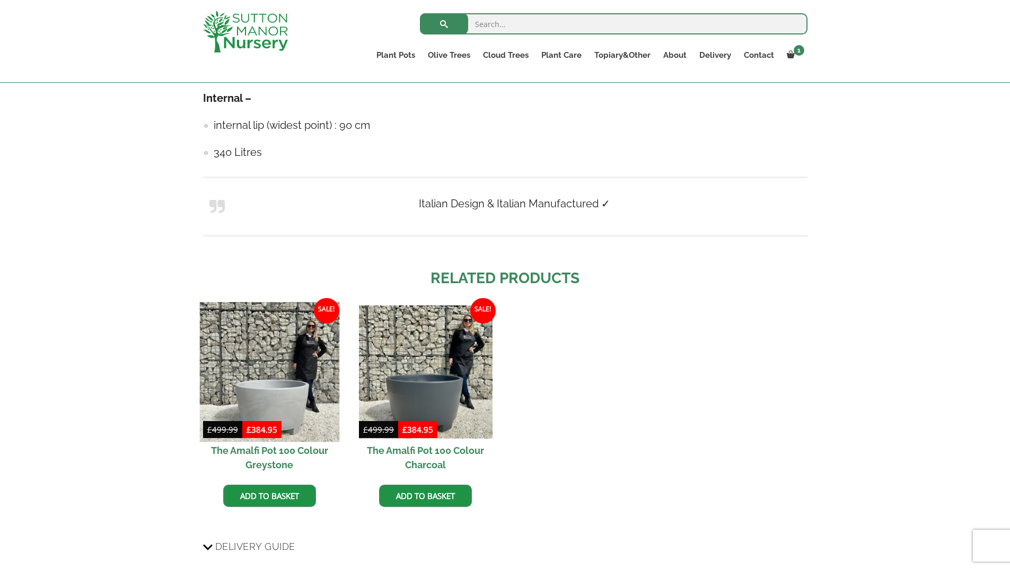 The height and width of the screenshot is (569, 1010). I want to click on a: 1, so click(794, 55).